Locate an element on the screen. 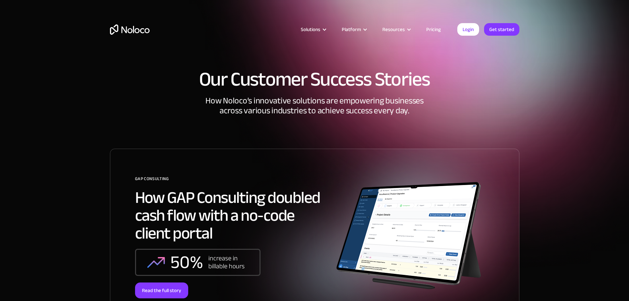  div: GAP Consulting is located at coordinates (233, 181).